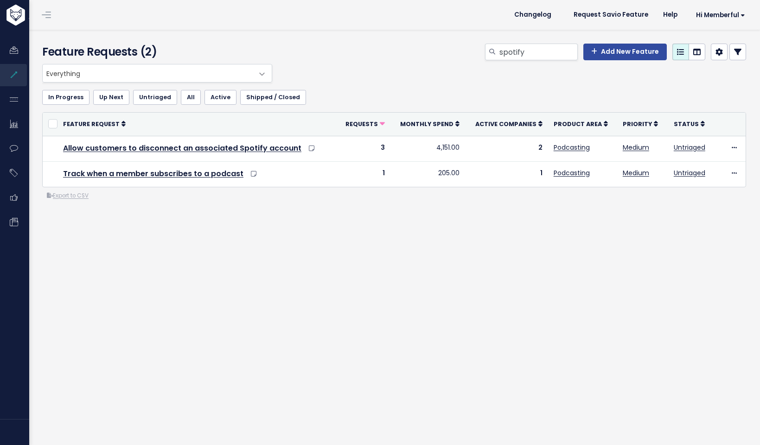  What do you see at coordinates (427, 124) in the screenshot?
I see `span: Monthly spend` at bounding box center [427, 124].